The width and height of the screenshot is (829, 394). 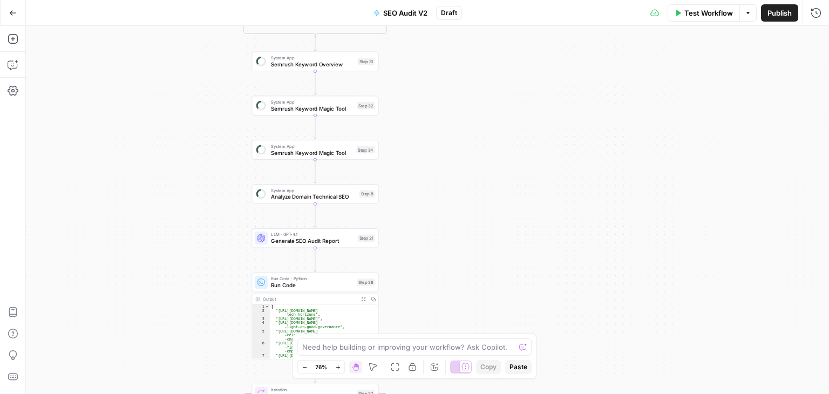 I want to click on span: Draft, so click(x=449, y=13).